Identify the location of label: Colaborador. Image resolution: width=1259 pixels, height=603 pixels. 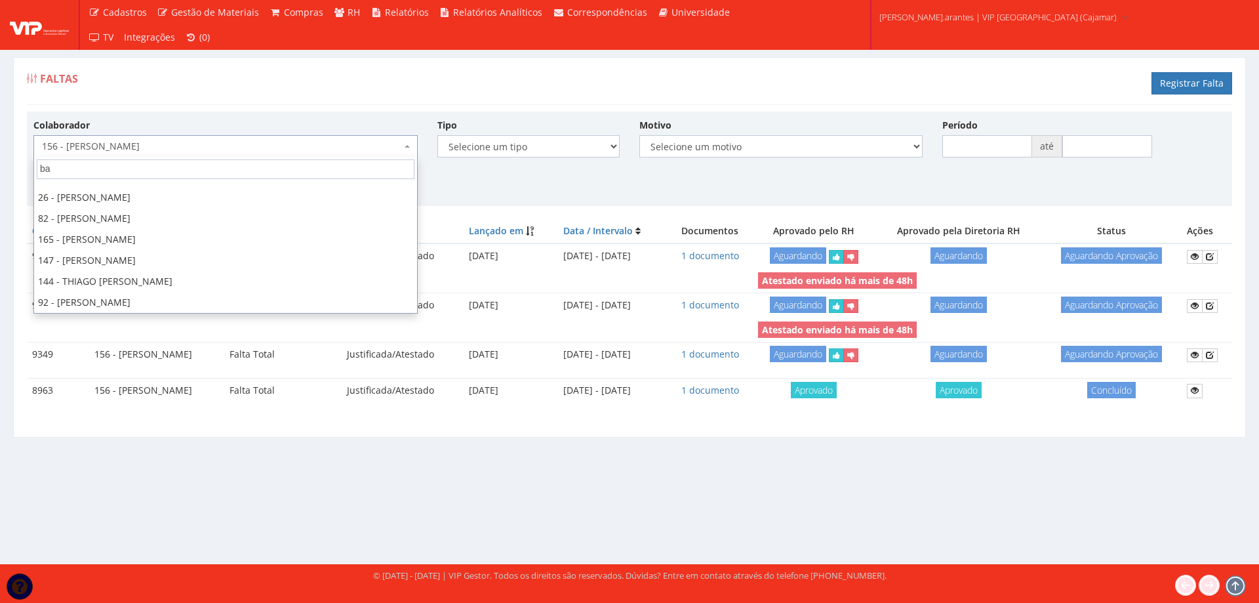
(62, 125).